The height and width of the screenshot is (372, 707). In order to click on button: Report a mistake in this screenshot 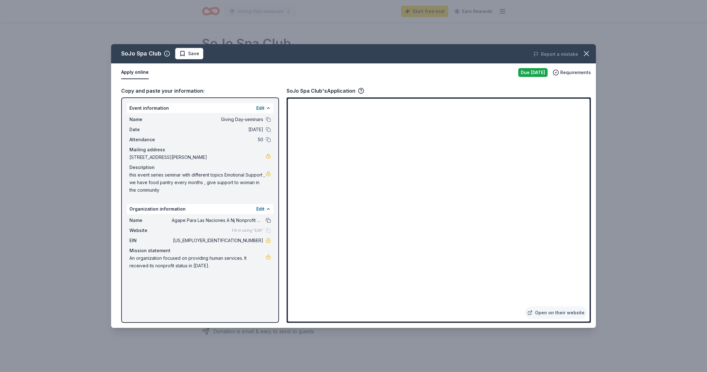, I will do `click(556, 54)`.